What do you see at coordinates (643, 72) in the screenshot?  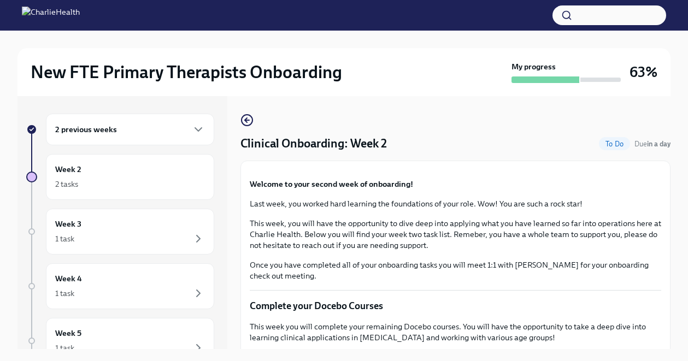 I see `h3: 63%` at bounding box center [643, 72].